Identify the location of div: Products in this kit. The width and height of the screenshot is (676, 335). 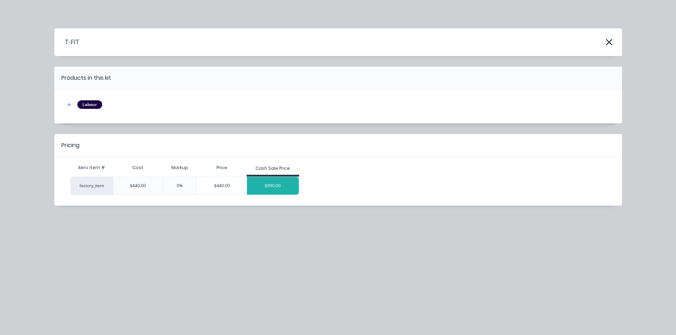
(86, 78).